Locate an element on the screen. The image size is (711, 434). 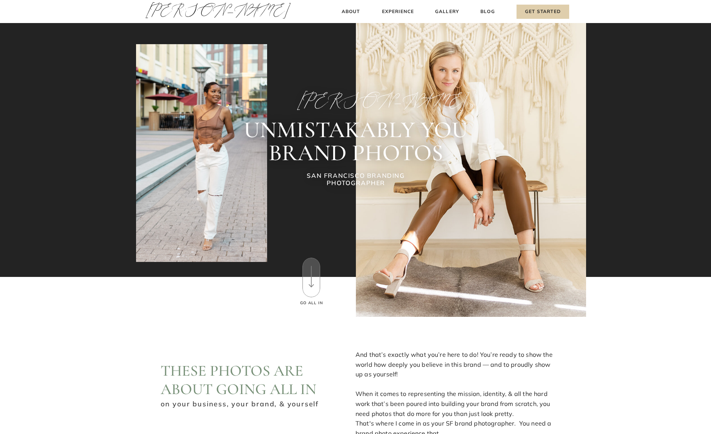
a: Blog is located at coordinates (487, 12).